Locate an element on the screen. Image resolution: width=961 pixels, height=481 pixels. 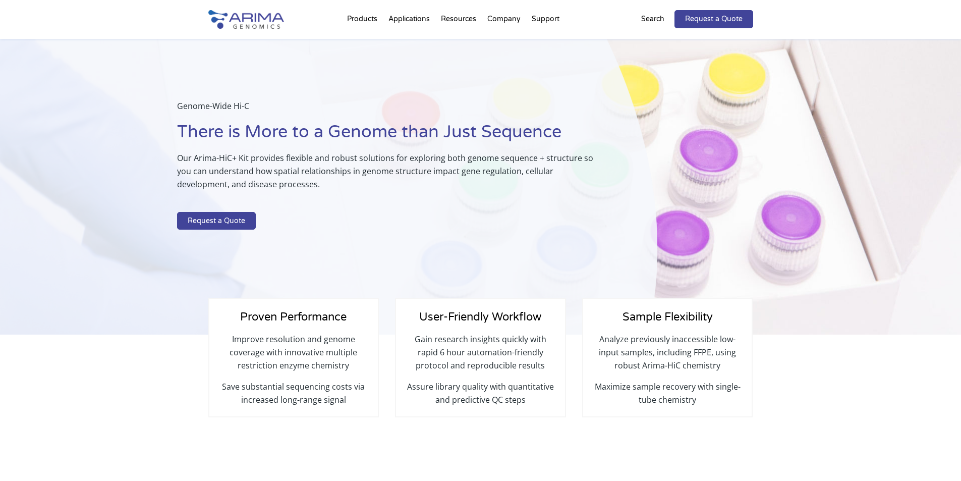
p: Maximize sample recovery with single-tube chemistry is located at coordinates (667, 393).